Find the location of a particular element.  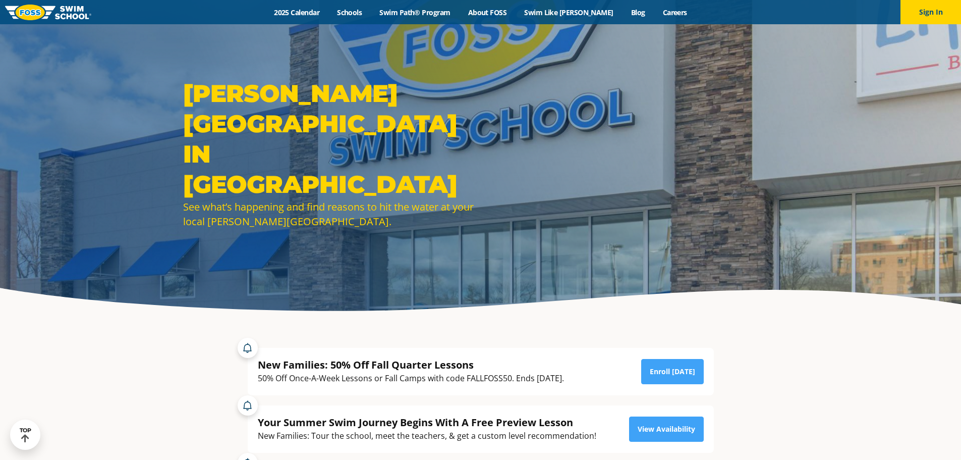

div: TOP is located at coordinates (25, 434).